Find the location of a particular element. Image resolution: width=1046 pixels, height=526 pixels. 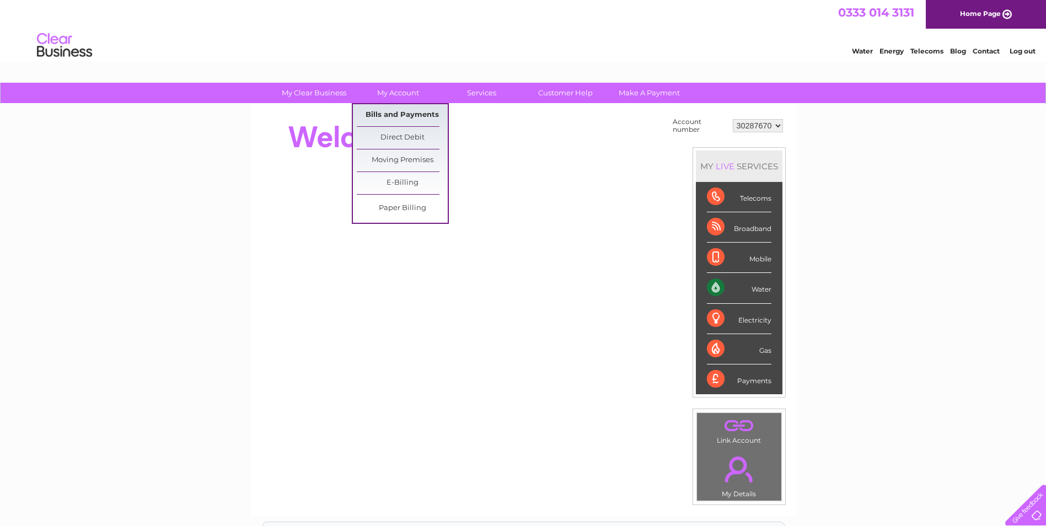

div: Electricity is located at coordinates (739, 319).